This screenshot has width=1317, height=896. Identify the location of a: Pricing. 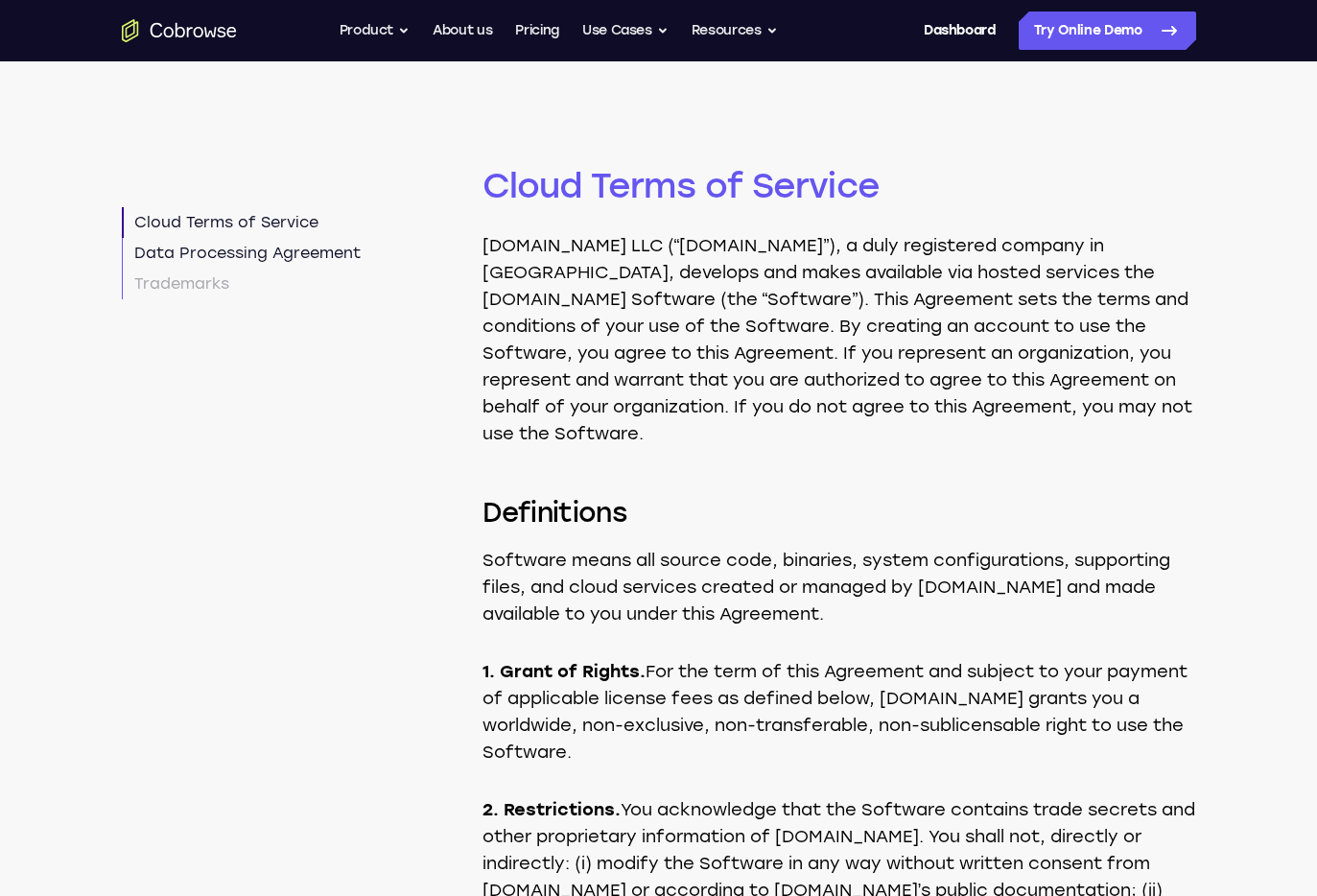
(537, 30).